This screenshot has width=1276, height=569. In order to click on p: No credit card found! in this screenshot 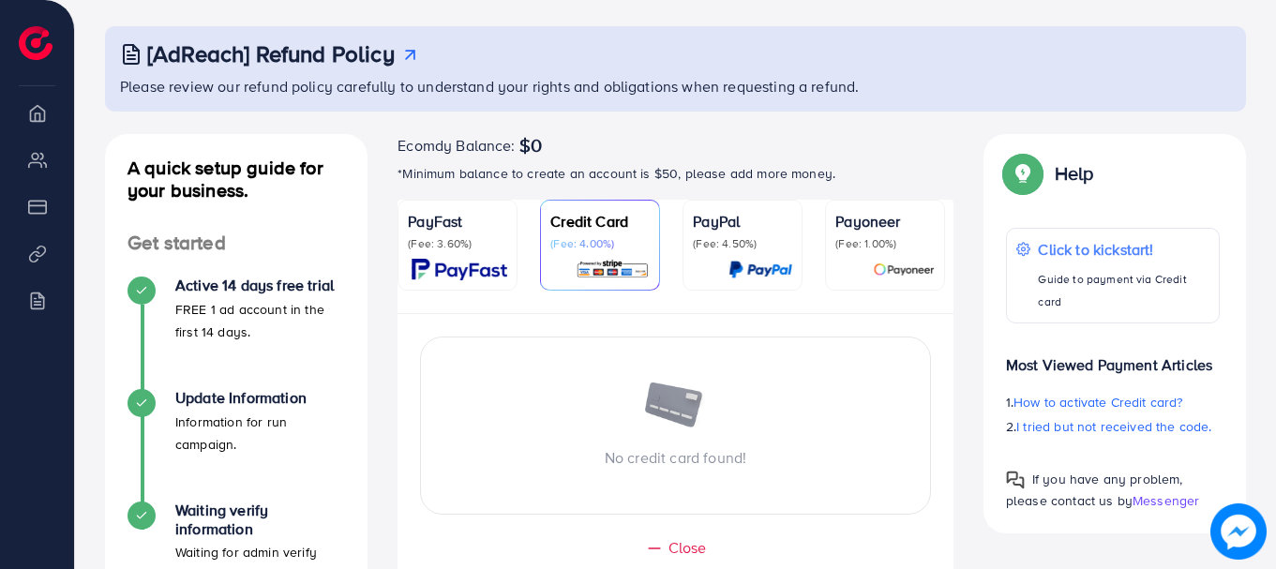, I will do `click(675, 458)`.